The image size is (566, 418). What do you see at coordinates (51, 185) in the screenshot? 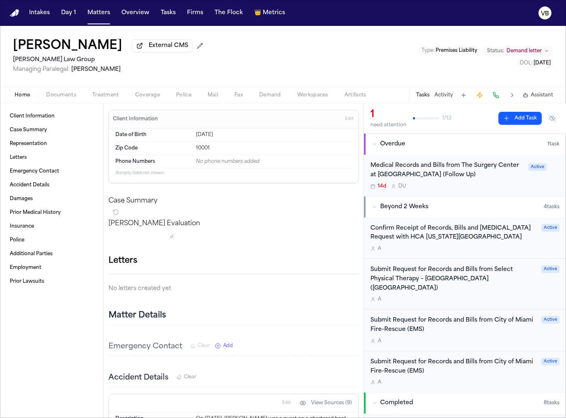
I see `a: Accident Details` at bounding box center [51, 185].